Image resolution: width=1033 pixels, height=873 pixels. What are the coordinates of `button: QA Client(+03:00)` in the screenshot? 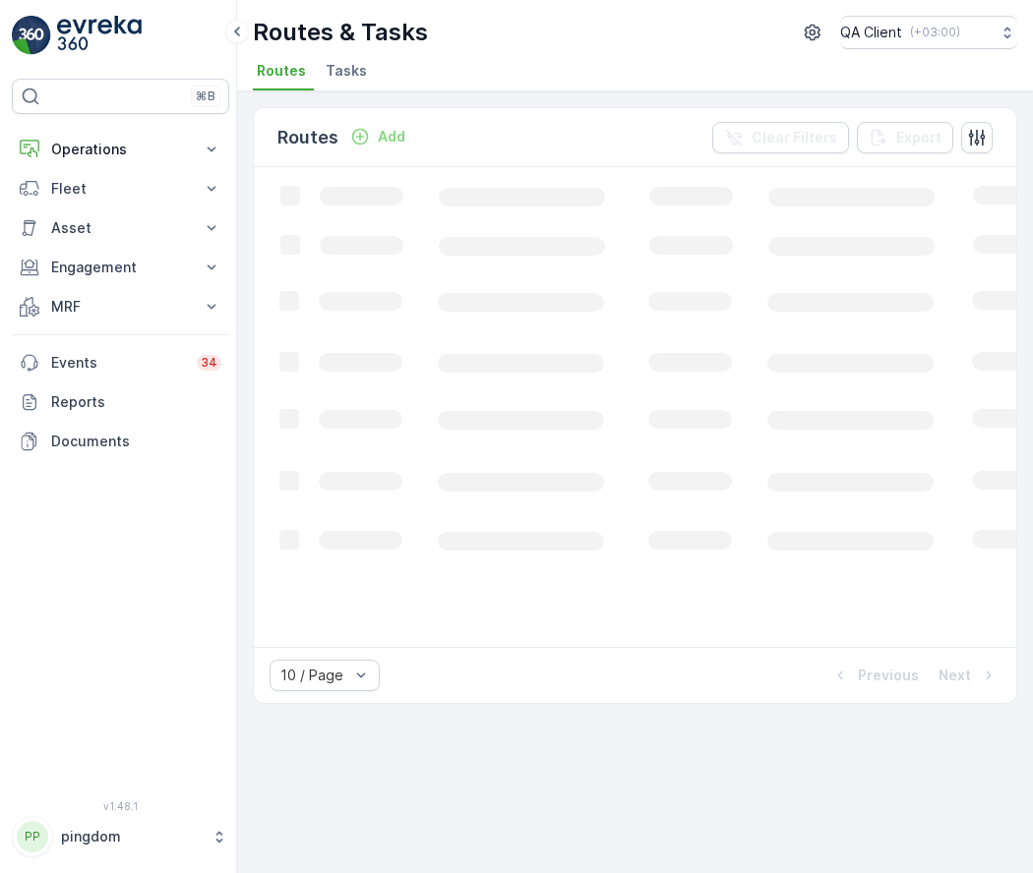 It's located at (929, 32).